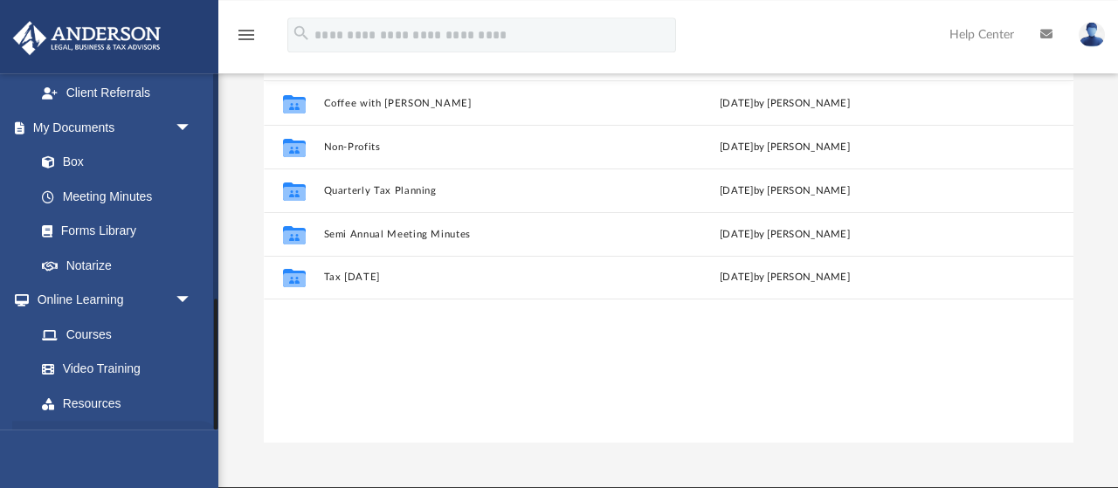 The height and width of the screenshot is (488, 1118). Describe the element at coordinates (117, 93) in the screenshot. I see `a: Client Referrals` at that location.